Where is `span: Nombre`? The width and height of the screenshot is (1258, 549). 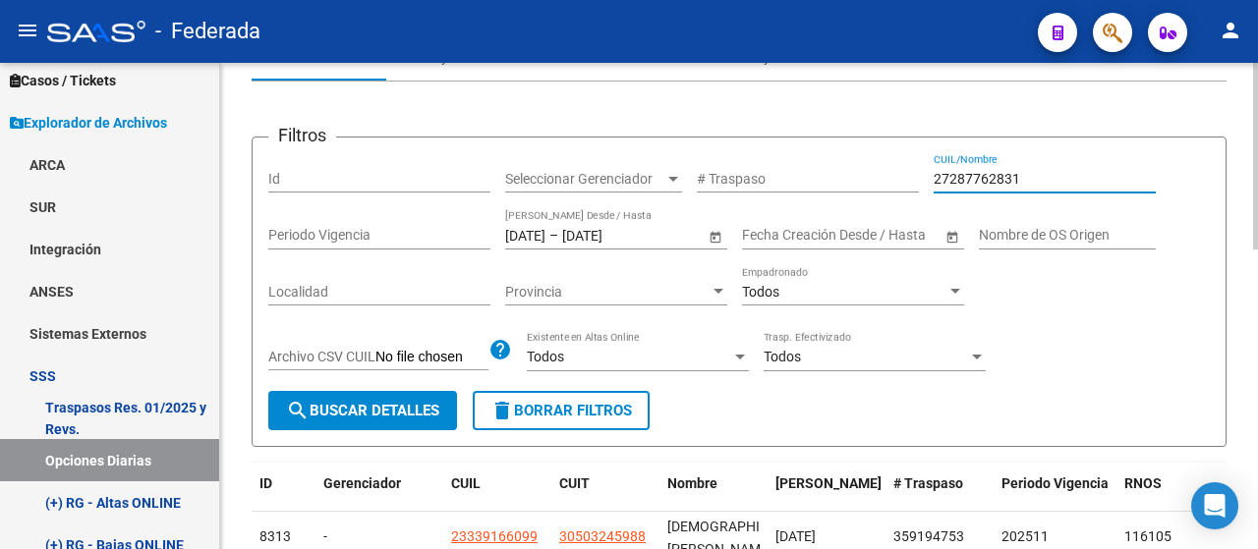 span: Nombre is located at coordinates (692, 483).